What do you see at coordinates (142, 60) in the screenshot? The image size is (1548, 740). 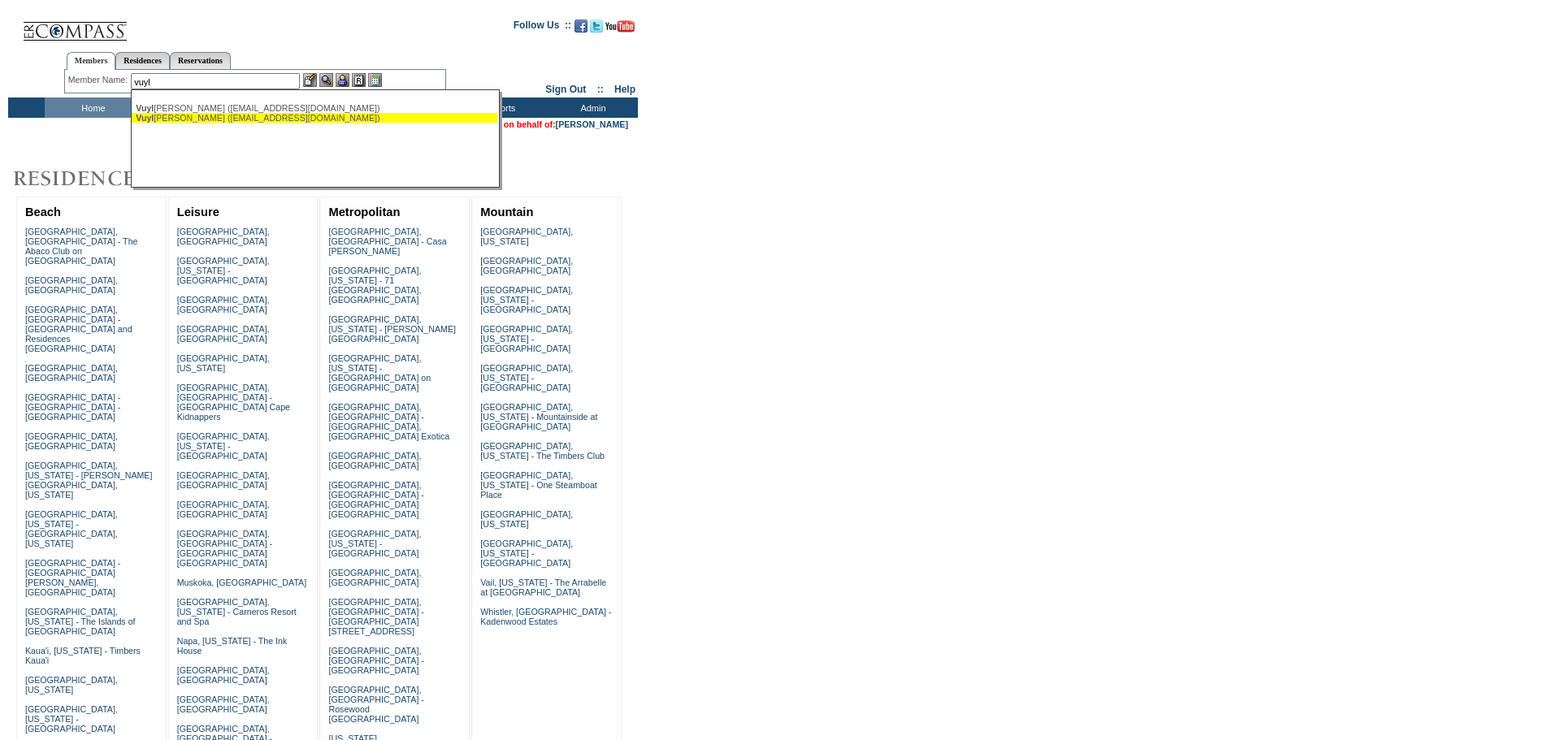 I see `a: Residences` at bounding box center [142, 60].